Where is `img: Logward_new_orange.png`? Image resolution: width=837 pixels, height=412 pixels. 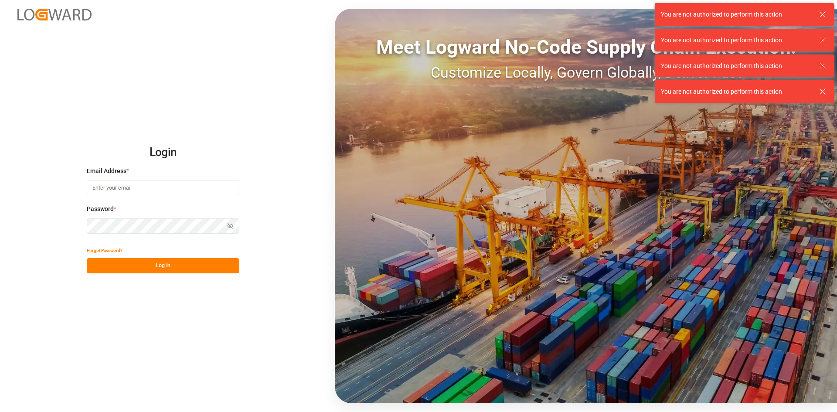
img: Logward_new_orange.png is located at coordinates (55, 14).